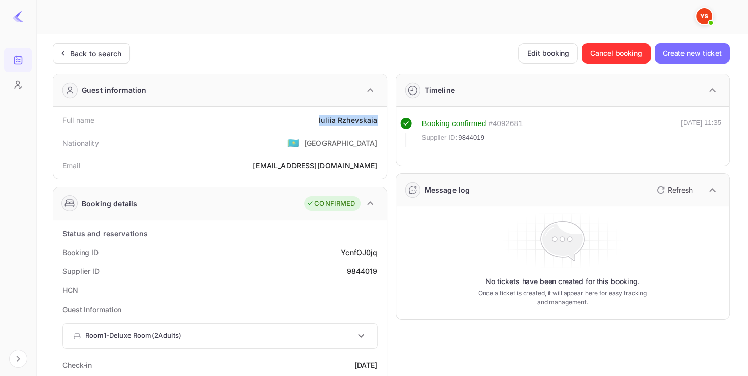  What do you see at coordinates (448, 189) in the screenshot?
I see `div: Message log` at bounding box center [448, 189].